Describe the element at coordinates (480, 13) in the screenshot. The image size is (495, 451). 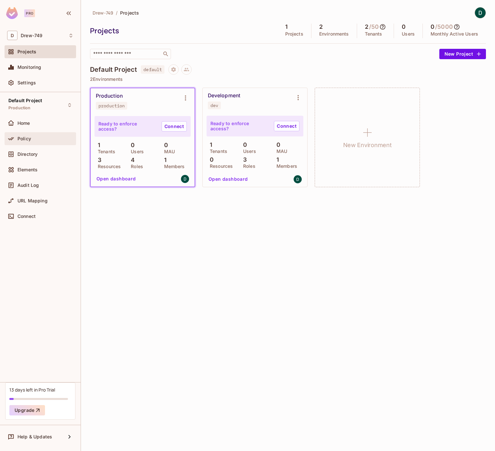
I see `img: Drew Chibib` at that location.